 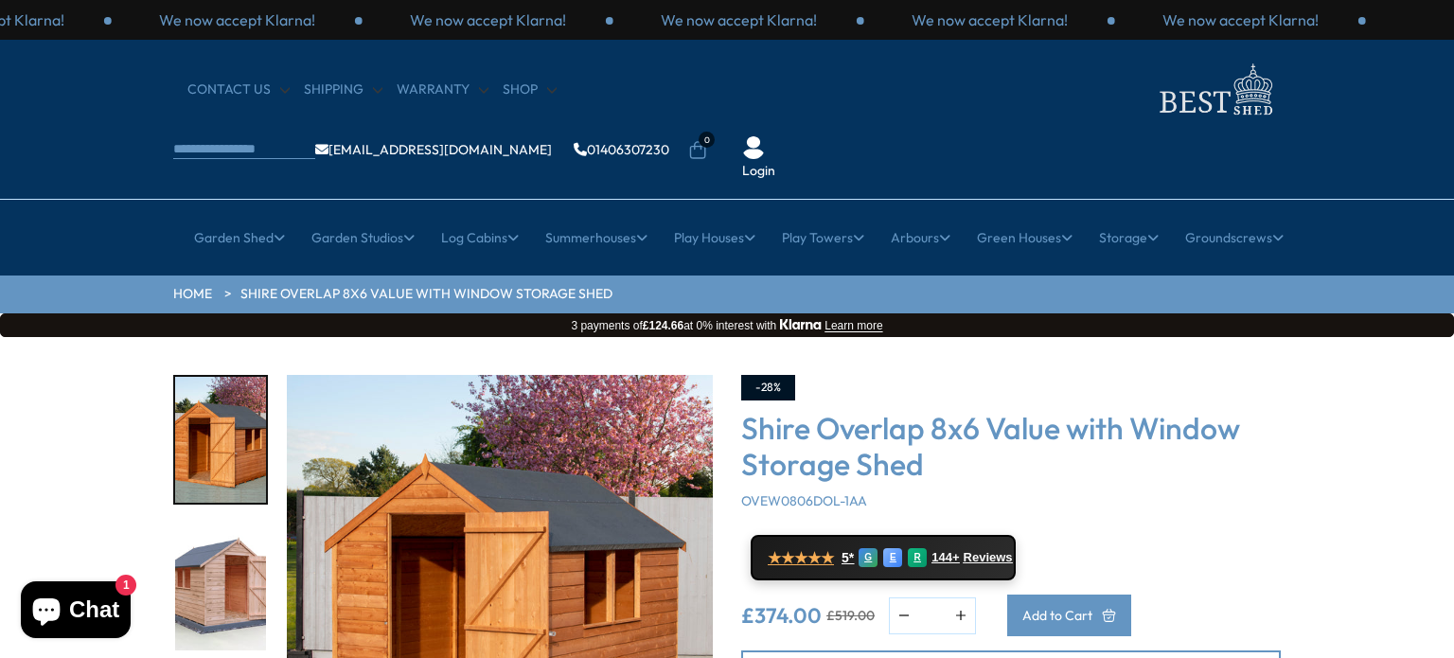 What do you see at coordinates (738, 20) in the screenshot?
I see `div: 1 / 3` at bounding box center [738, 20].